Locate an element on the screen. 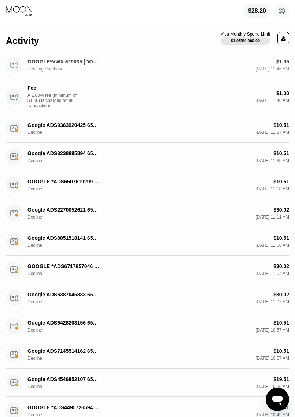 This screenshot has width=295, height=417. div: Google ADS7145514162 650-2530000 US is located at coordinates (64, 351).